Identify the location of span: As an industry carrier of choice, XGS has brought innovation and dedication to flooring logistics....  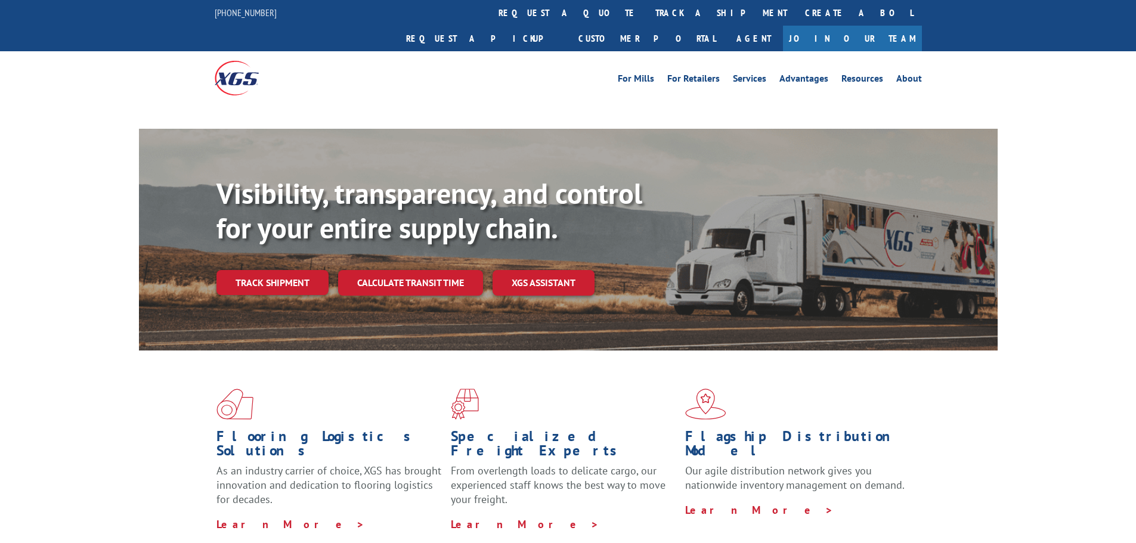
(329, 485).